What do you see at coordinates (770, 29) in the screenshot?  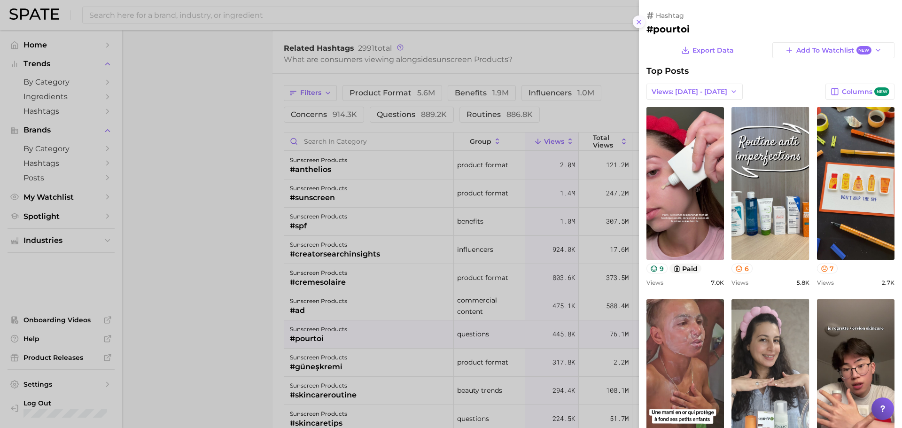 I see `h2: #pourtoi` at bounding box center [770, 29].